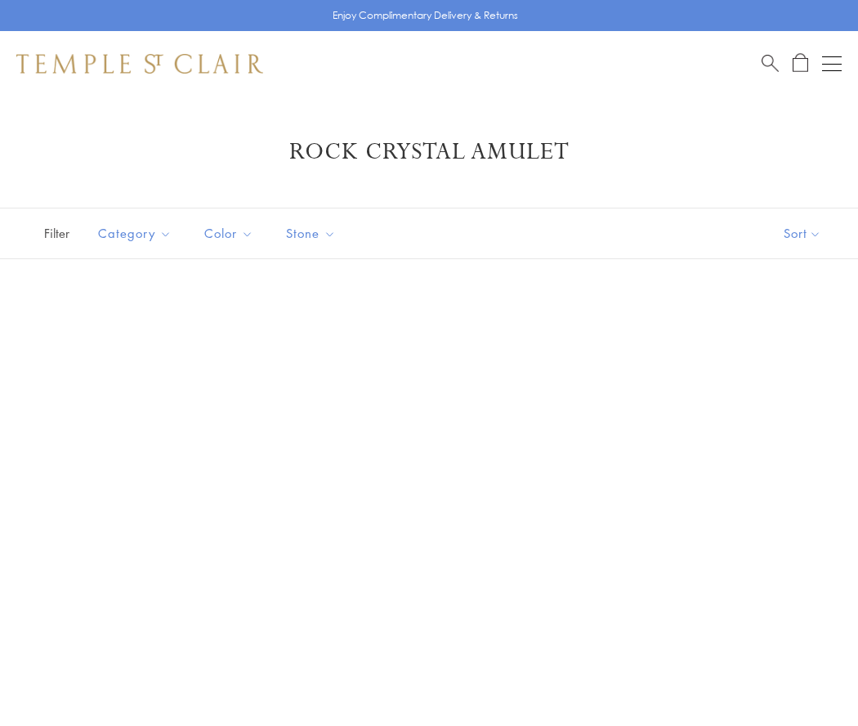 The width and height of the screenshot is (858, 726). What do you see at coordinates (832, 64) in the screenshot?
I see `button: Open navigation` at bounding box center [832, 64].